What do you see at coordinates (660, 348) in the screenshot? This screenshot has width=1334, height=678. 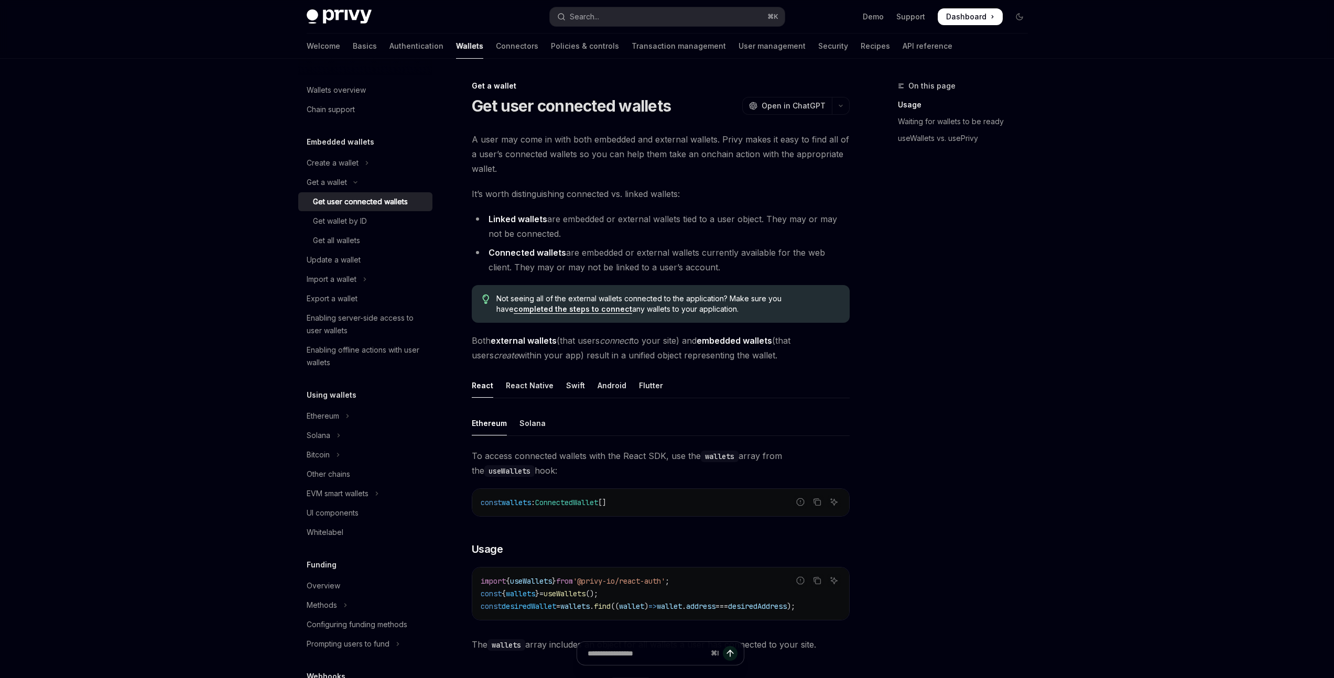 I see `span: Both (that users to your site) and (that users within your app) result in a unified object repres...` at bounding box center [660, 348].